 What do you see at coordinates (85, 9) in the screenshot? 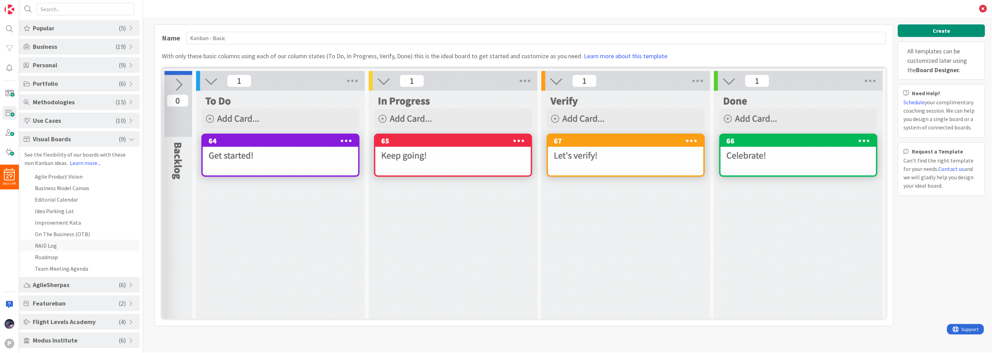
I see `input: Search...` at bounding box center [85, 9].